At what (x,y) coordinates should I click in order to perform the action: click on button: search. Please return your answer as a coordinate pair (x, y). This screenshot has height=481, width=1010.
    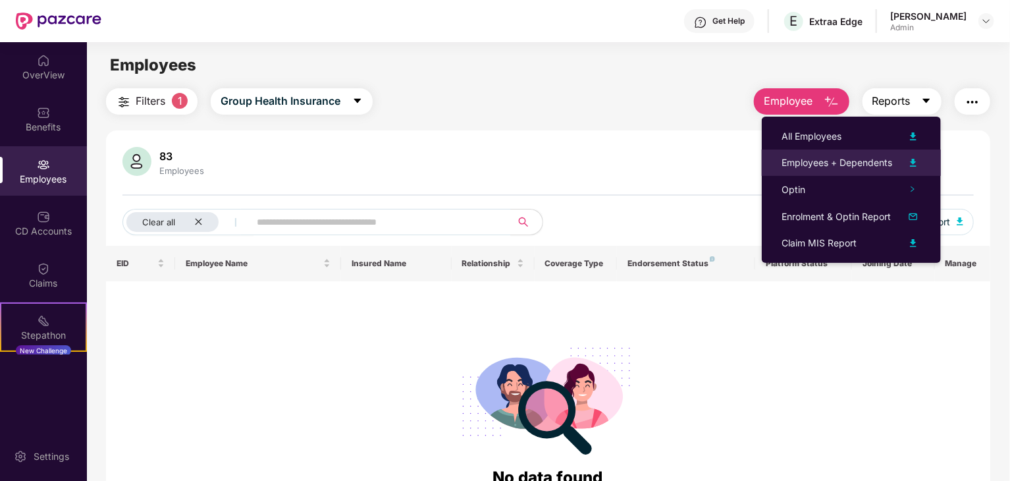
    Looking at the image, I should click on (527, 222).